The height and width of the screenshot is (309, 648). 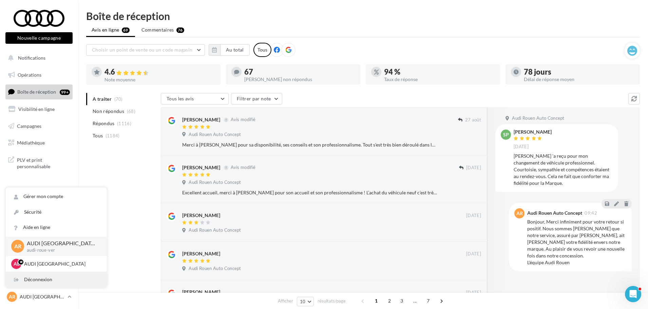 I want to click on span: SP, so click(x=506, y=135).